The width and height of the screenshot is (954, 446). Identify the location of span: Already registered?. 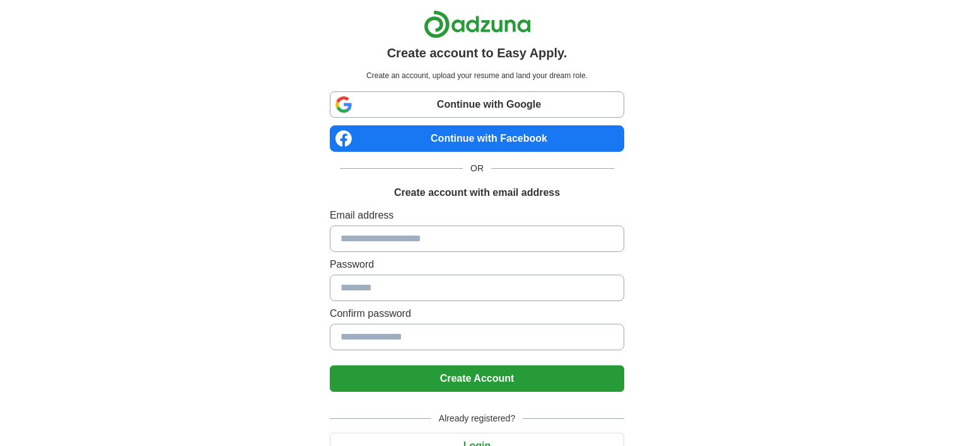
(477, 419).